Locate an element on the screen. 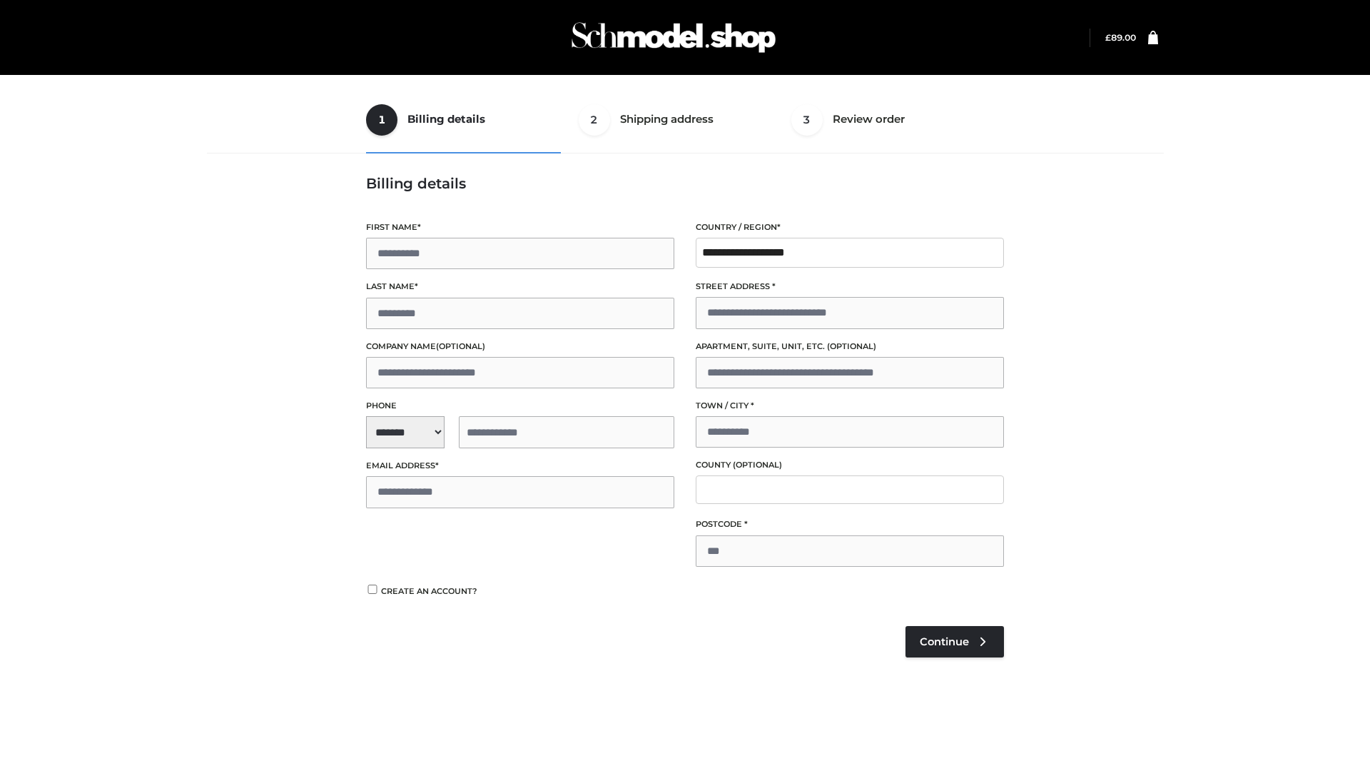  bdi: 89.00 is located at coordinates (1120, 37).